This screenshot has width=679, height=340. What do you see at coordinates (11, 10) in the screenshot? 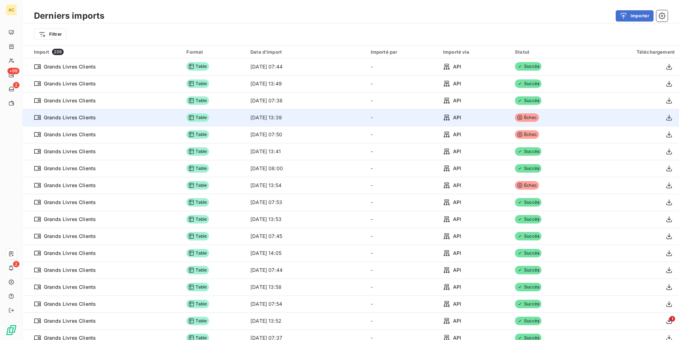
I see `div: AC` at bounding box center [11, 10].